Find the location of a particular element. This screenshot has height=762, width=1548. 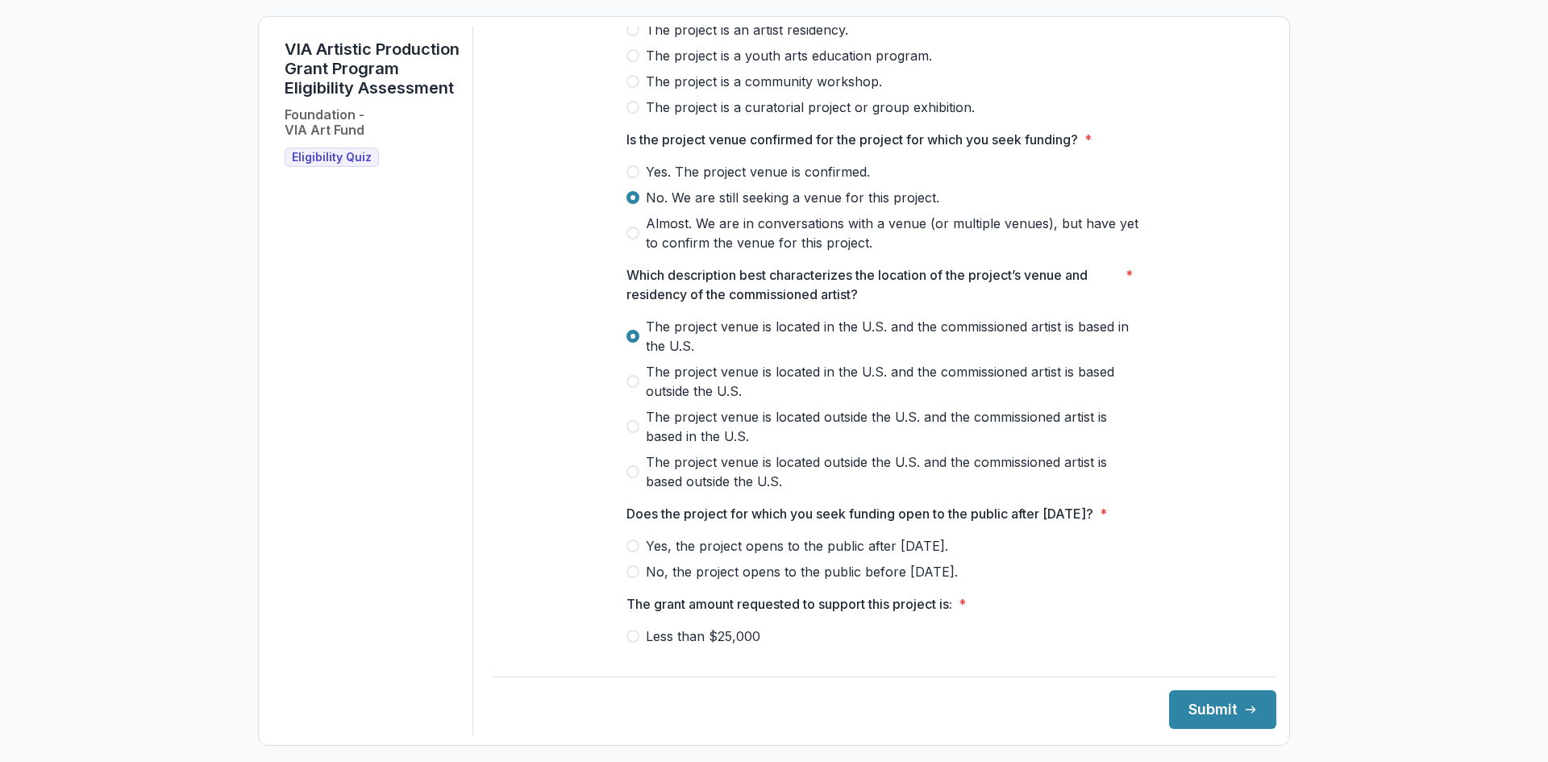

button: Submit is located at coordinates (1222, 709).